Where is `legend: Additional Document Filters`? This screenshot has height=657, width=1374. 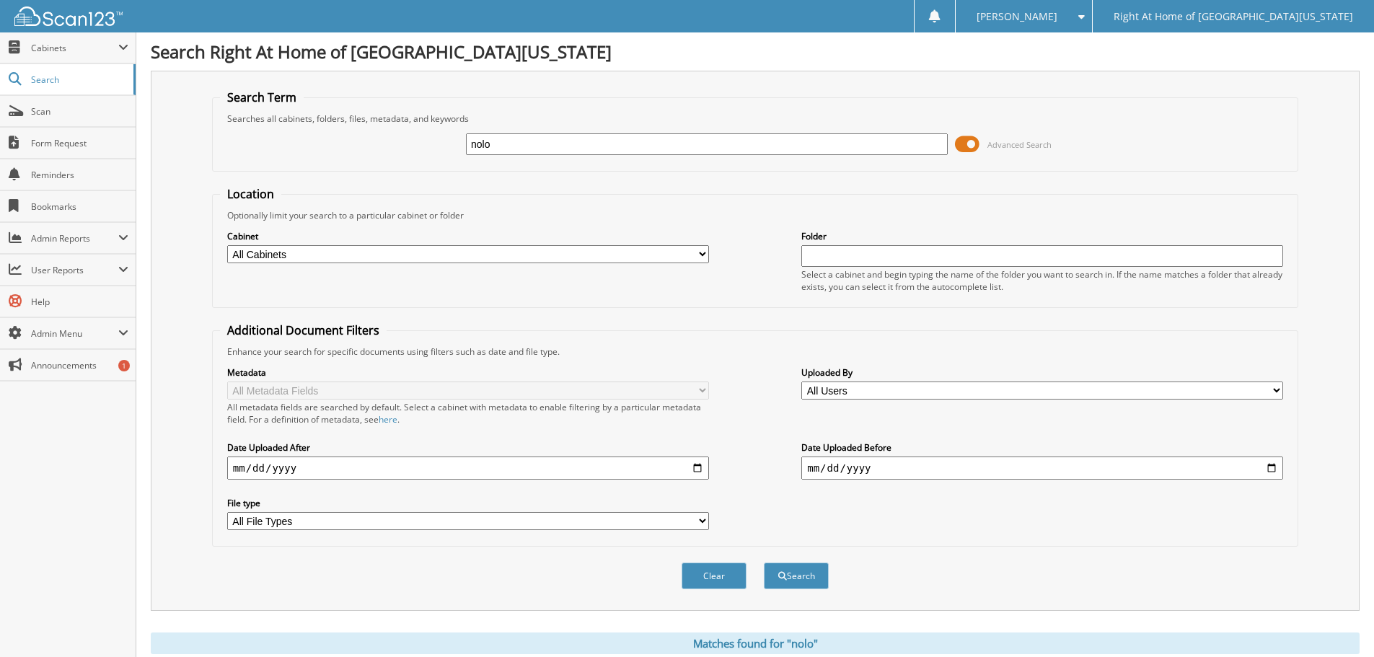
legend: Additional Document Filters is located at coordinates (303, 330).